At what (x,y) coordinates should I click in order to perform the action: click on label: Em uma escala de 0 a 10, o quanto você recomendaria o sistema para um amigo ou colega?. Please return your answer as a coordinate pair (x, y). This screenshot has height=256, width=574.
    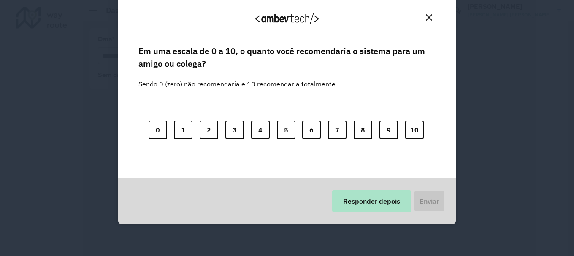
    Looking at the image, I should click on (287, 57).